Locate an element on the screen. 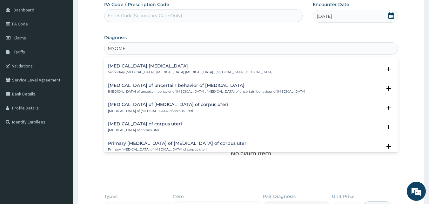 The image size is (429, 204). span: Tariffs is located at coordinates (19, 52).